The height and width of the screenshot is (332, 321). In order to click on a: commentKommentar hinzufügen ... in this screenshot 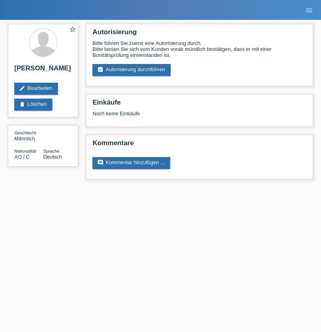, I will do `click(132, 163)`.